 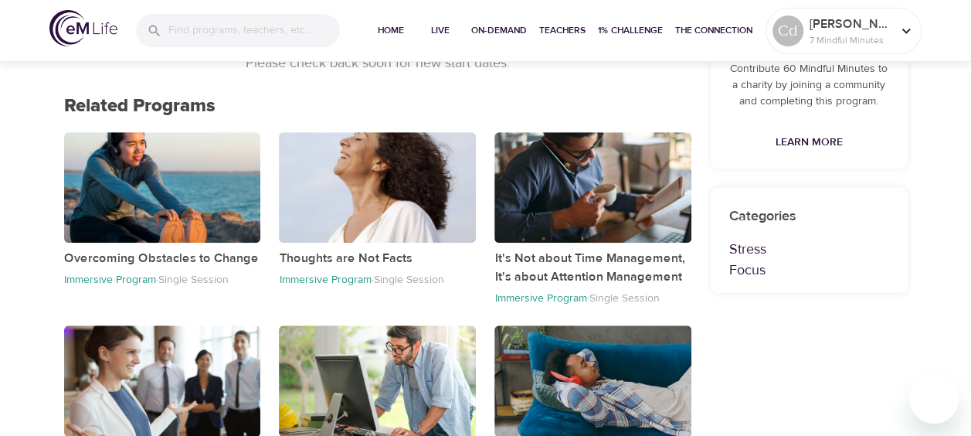 I want to click on span: 1% Challenge, so click(x=630, y=30).